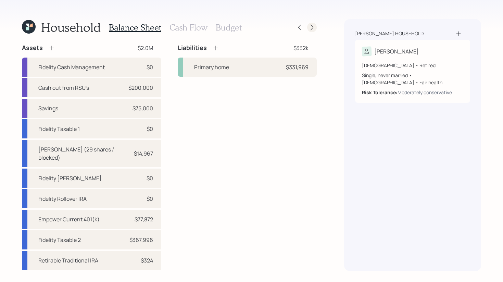 This screenshot has height=282, width=503. I want to click on h4: Liabilities, so click(192, 48).